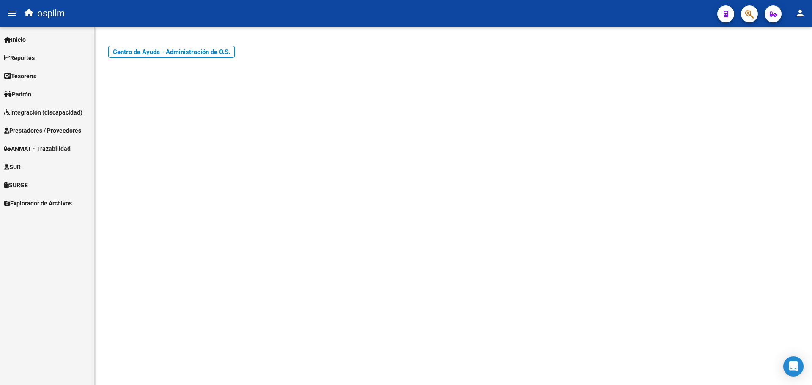 This screenshot has height=385, width=812. Describe the element at coordinates (15, 40) in the screenshot. I see `span: Inicio` at that location.